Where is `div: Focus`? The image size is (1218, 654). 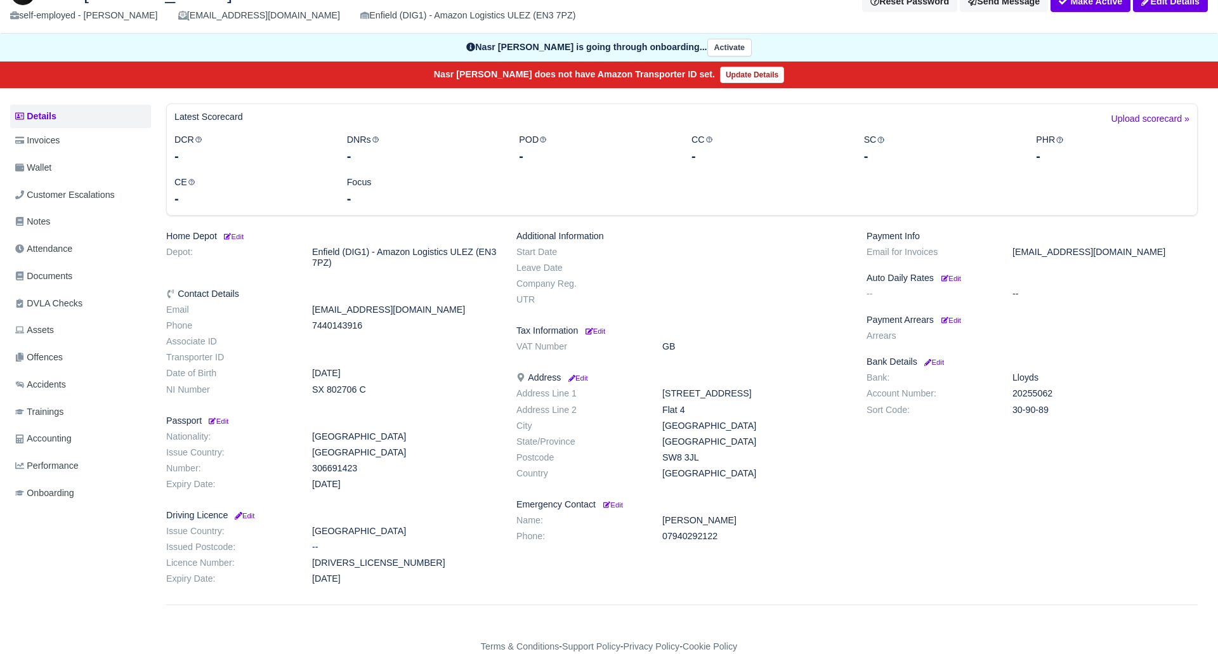
div: Focus is located at coordinates (424, 191).